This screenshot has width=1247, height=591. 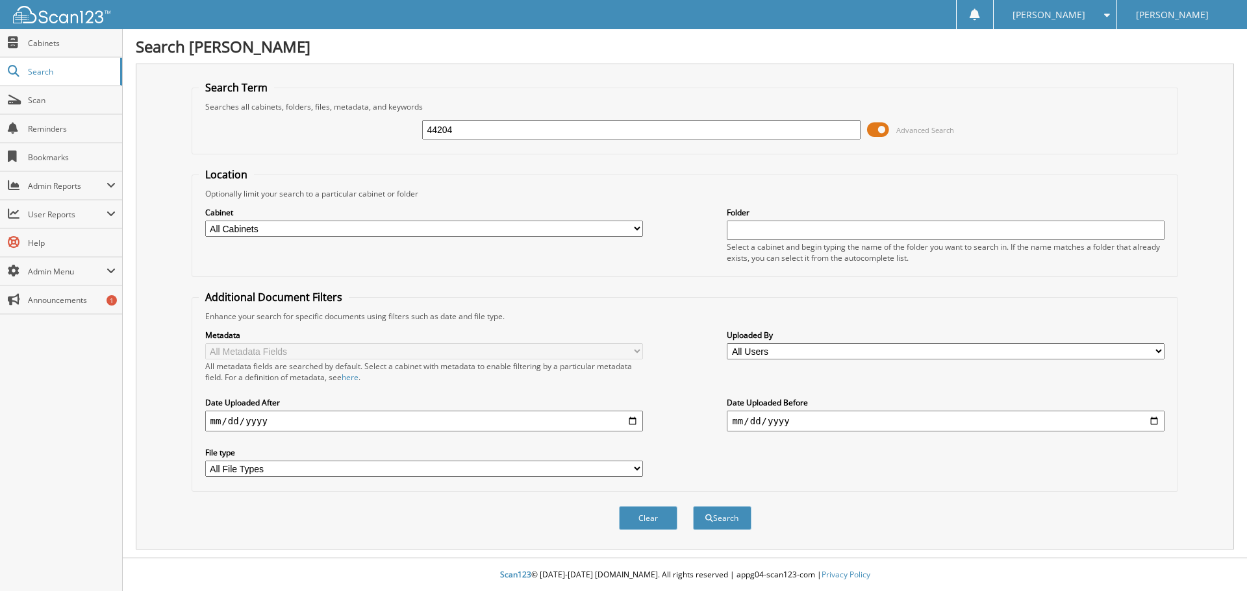 I want to click on a: here, so click(x=350, y=377).